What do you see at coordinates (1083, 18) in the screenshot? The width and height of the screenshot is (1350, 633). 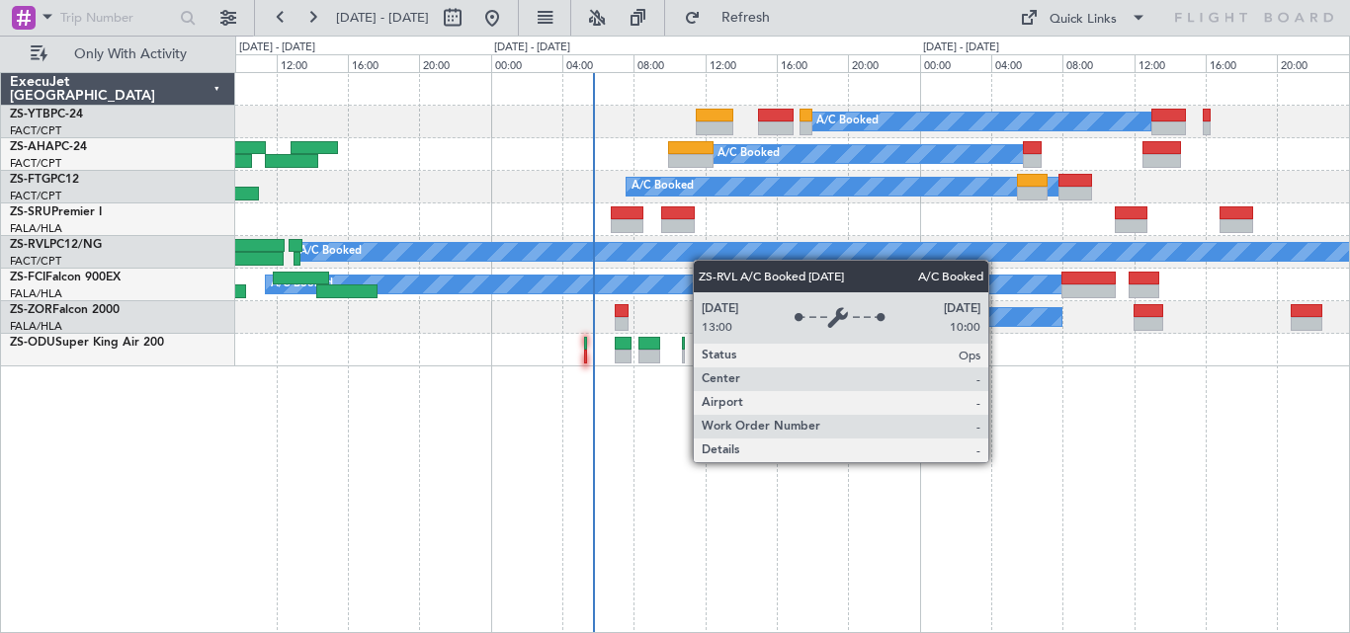 I see `button: Quick Links` at bounding box center [1083, 18].